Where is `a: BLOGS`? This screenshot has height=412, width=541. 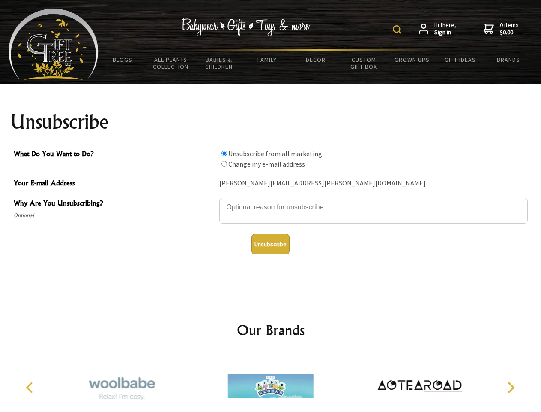 a: BLOGS is located at coordinates (123, 60).